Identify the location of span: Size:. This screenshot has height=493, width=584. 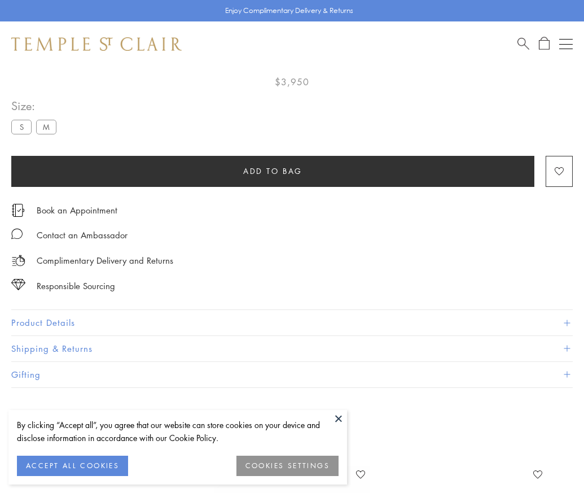
(36, 106).